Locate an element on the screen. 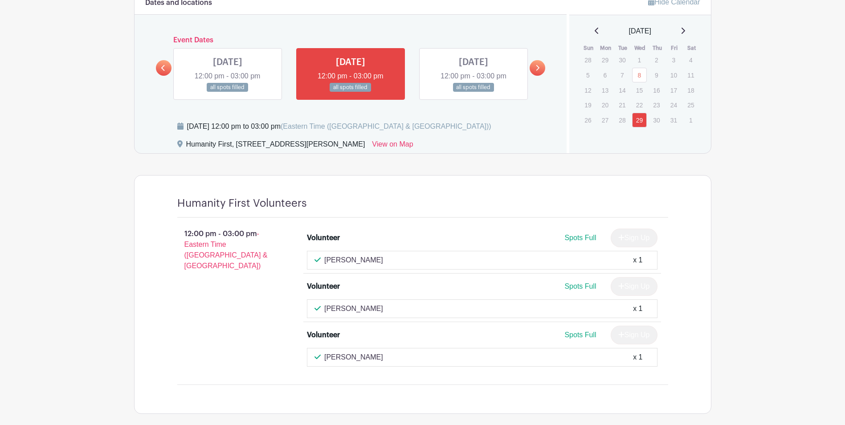 The width and height of the screenshot is (845, 425). p: 27 is located at coordinates (605, 120).